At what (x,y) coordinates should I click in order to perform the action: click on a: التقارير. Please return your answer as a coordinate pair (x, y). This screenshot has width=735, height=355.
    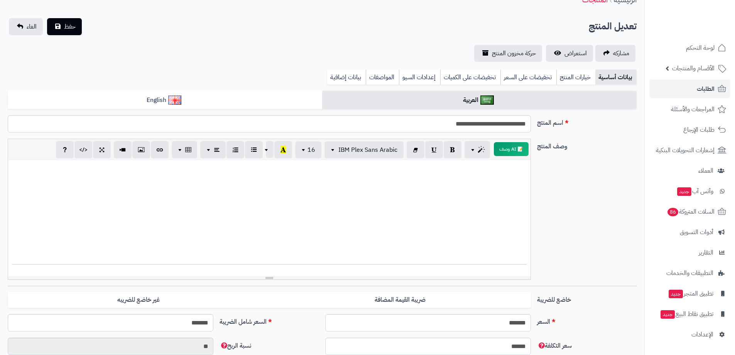
    Looking at the image, I should click on (690, 252).